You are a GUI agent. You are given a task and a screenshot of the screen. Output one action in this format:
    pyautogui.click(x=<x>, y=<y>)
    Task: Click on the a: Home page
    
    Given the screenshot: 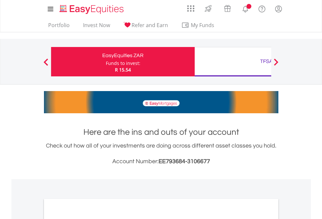 What is the action you would take?
    pyautogui.click(x=92, y=8)
    